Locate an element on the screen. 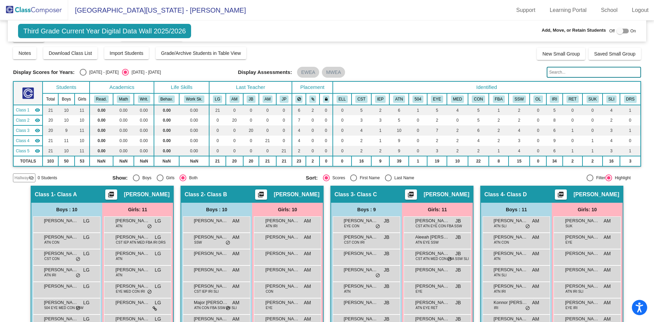 The height and width of the screenshot is (322, 654). td: 11 is located at coordinates (82, 151).